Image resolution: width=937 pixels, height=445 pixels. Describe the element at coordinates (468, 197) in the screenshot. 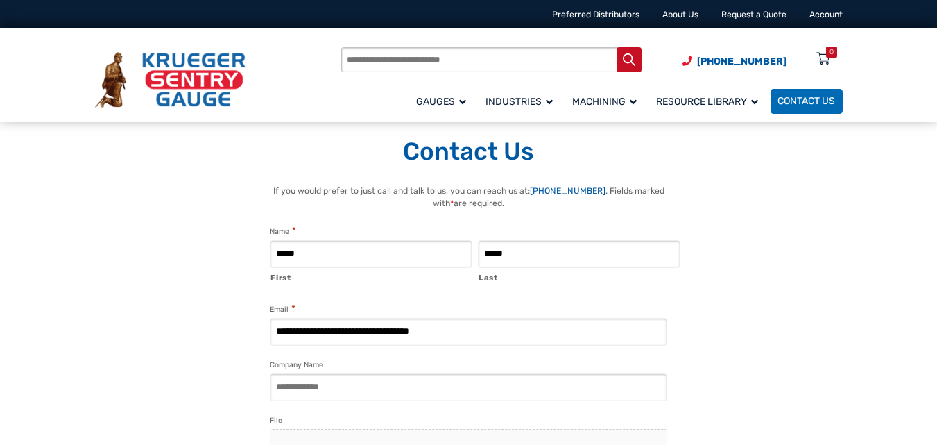

I see `p: If you would prefer to just call and talk to us, you can reach us at: . Fields marked with are re...` at that location.